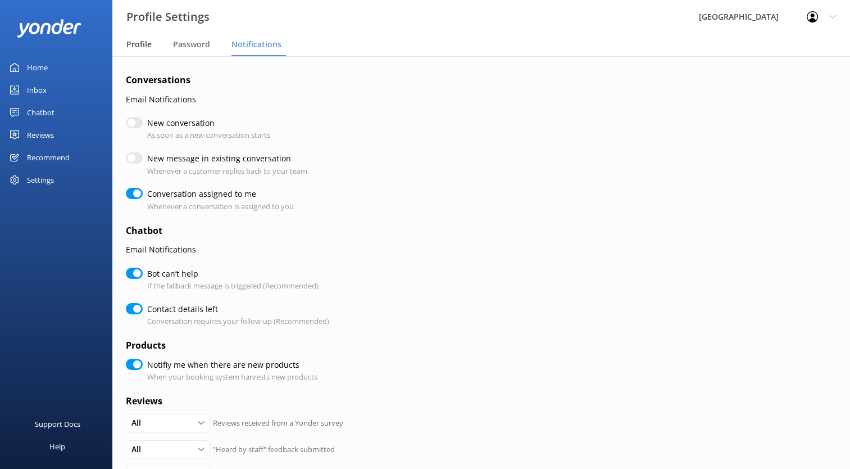  What do you see at coordinates (233, 286) in the screenshot?
I see `p: If the fallback message is triggered (Recommended)` at bounding box center [233, 286].